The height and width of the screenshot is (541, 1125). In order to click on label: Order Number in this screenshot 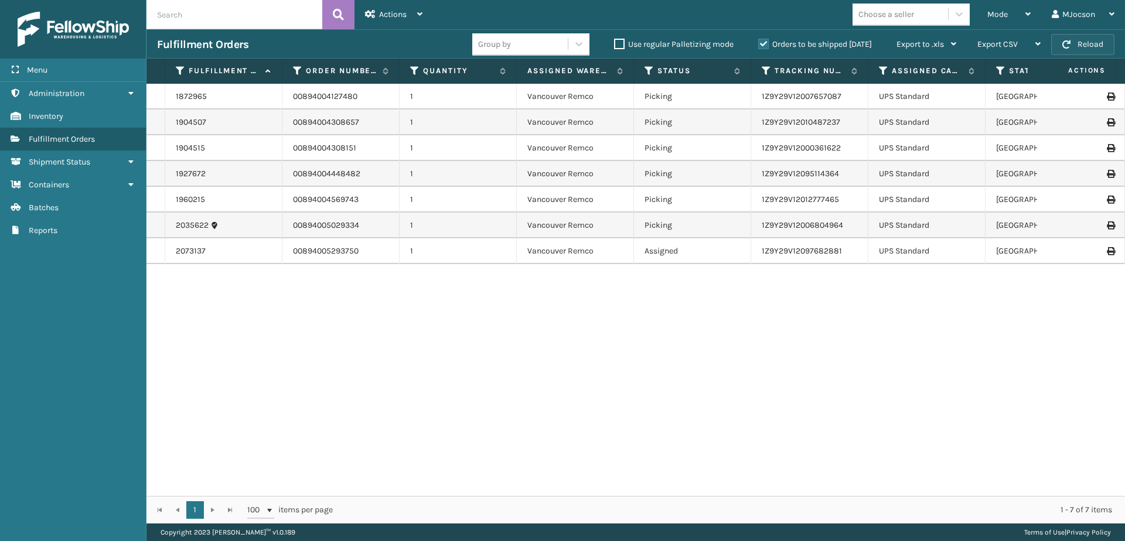, I will do `click(341, 71)`.